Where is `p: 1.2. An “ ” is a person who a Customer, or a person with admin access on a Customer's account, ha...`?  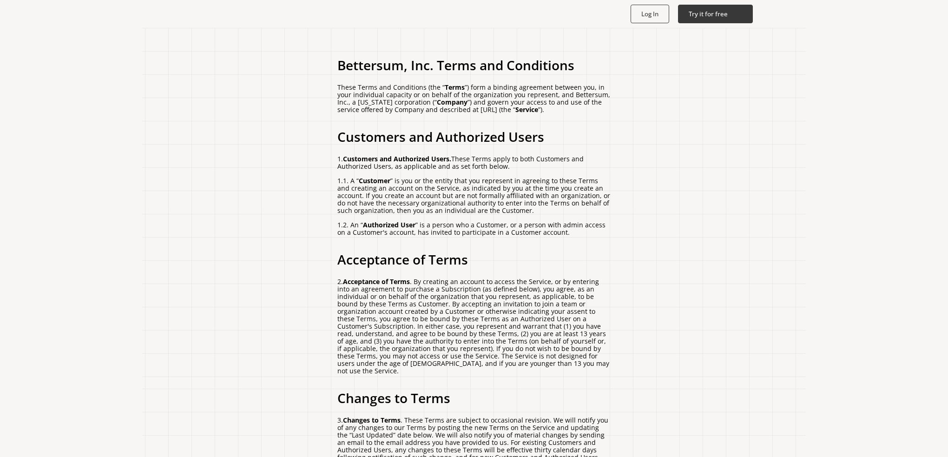
p: 1.2. An “ ” is a person who a Customer, or a person with admin access on a Customer's account, ha... is located at coordinates (474, 229).